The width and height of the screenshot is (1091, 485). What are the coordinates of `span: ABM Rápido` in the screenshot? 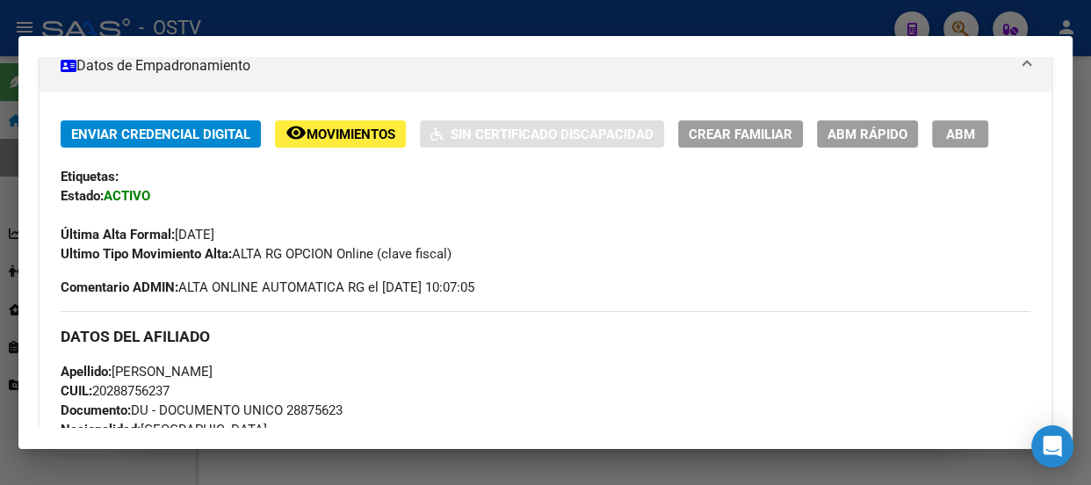 It's located at (867, 134).